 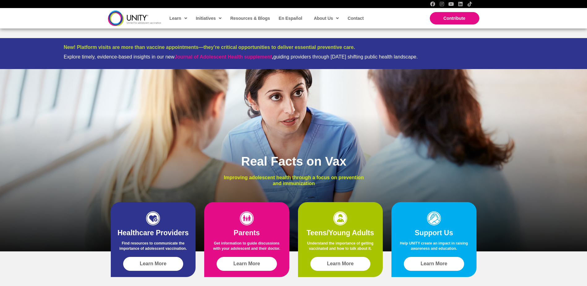 What do you see at coordinates (340, 218) in the screenshot?
I see `img: icon-teens-1` at bounding box center [340, 218].